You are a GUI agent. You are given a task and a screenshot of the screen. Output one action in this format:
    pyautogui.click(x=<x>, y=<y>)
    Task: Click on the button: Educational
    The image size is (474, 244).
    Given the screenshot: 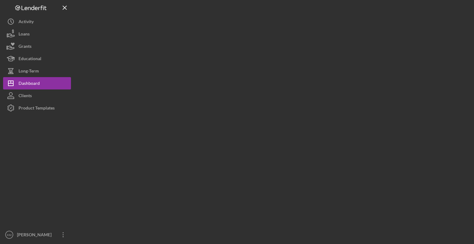 What is the action you would take?
    pyautogui.click(x=37, y=59)
    